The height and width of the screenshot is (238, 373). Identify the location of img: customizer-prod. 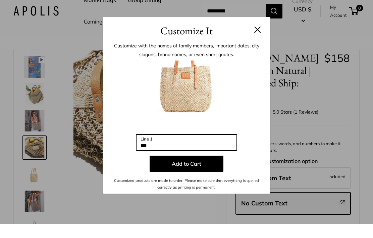
(187, 111).